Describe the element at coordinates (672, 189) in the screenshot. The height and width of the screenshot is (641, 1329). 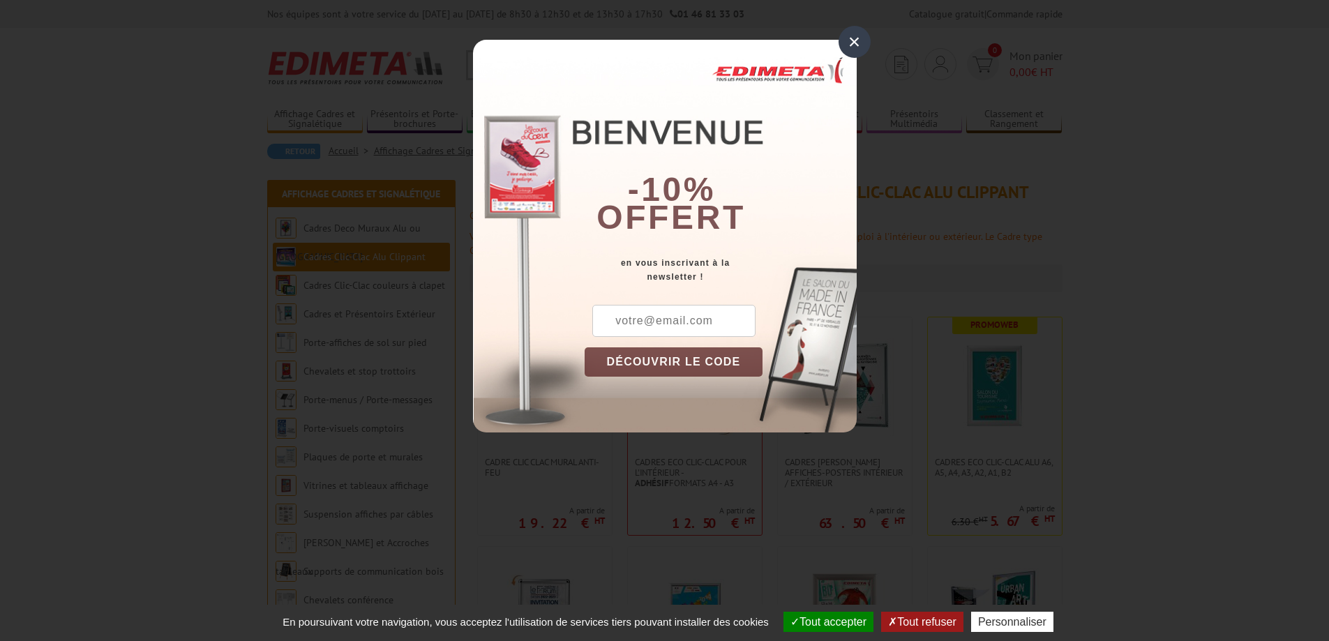
I see `b: -10%` at that location.